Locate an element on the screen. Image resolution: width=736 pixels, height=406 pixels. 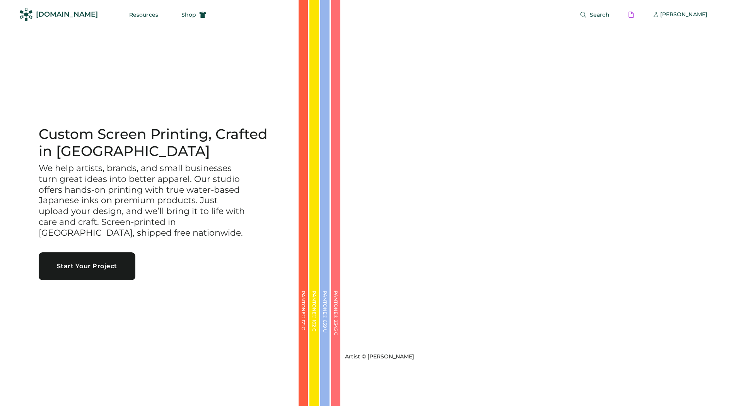
span: Search is located at coordinates (600, 15).